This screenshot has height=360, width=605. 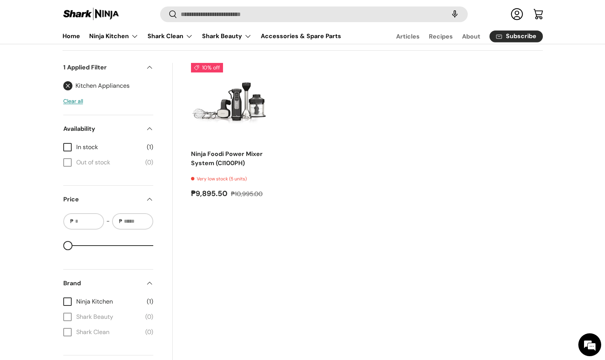 I want to click on a: Clear all, so click(x=73, y=101).